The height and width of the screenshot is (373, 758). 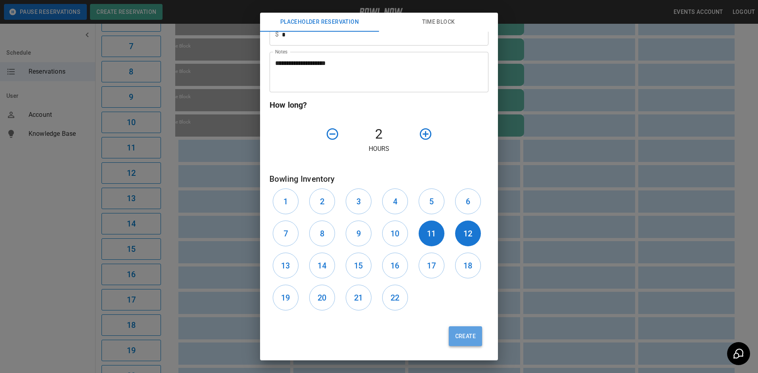 What do you see at coordinates (438, 22) in the screenshot?
I see `button: Time Block` at bounding box center [438, 22].